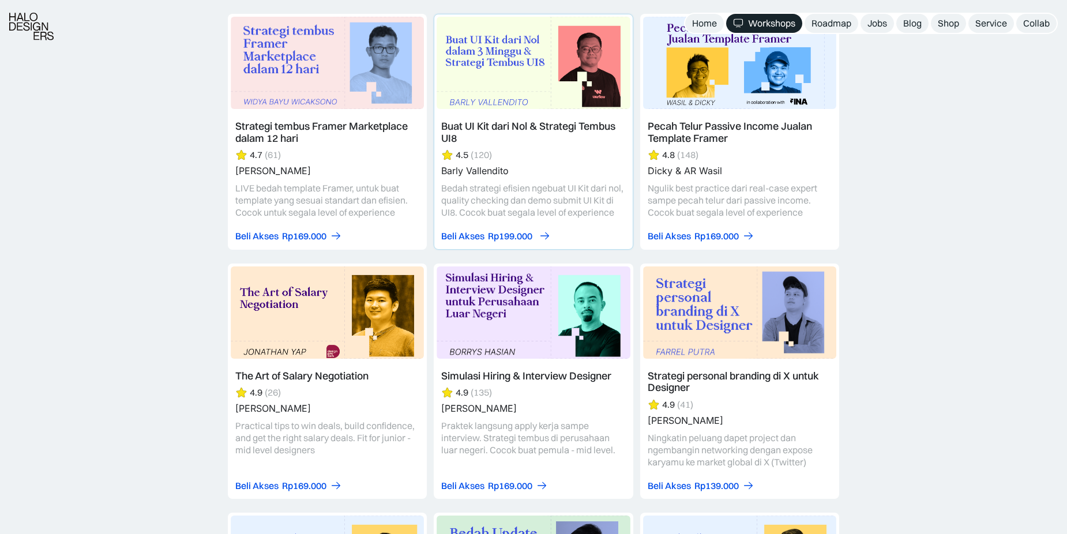 This screenshot has height=534, width=1067. Describe the element at coordinates (831, 23) in the screenshot. I see `a: Roadmap` at that location.